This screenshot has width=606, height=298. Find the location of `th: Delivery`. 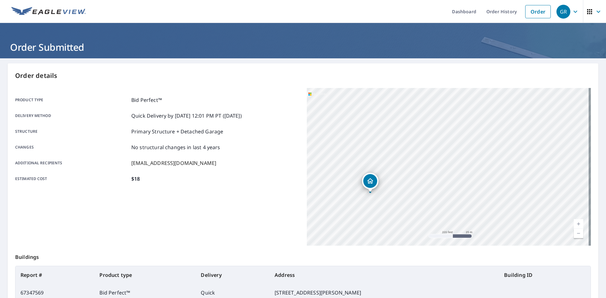

th: Delivery is located at coordinates (233, 275).